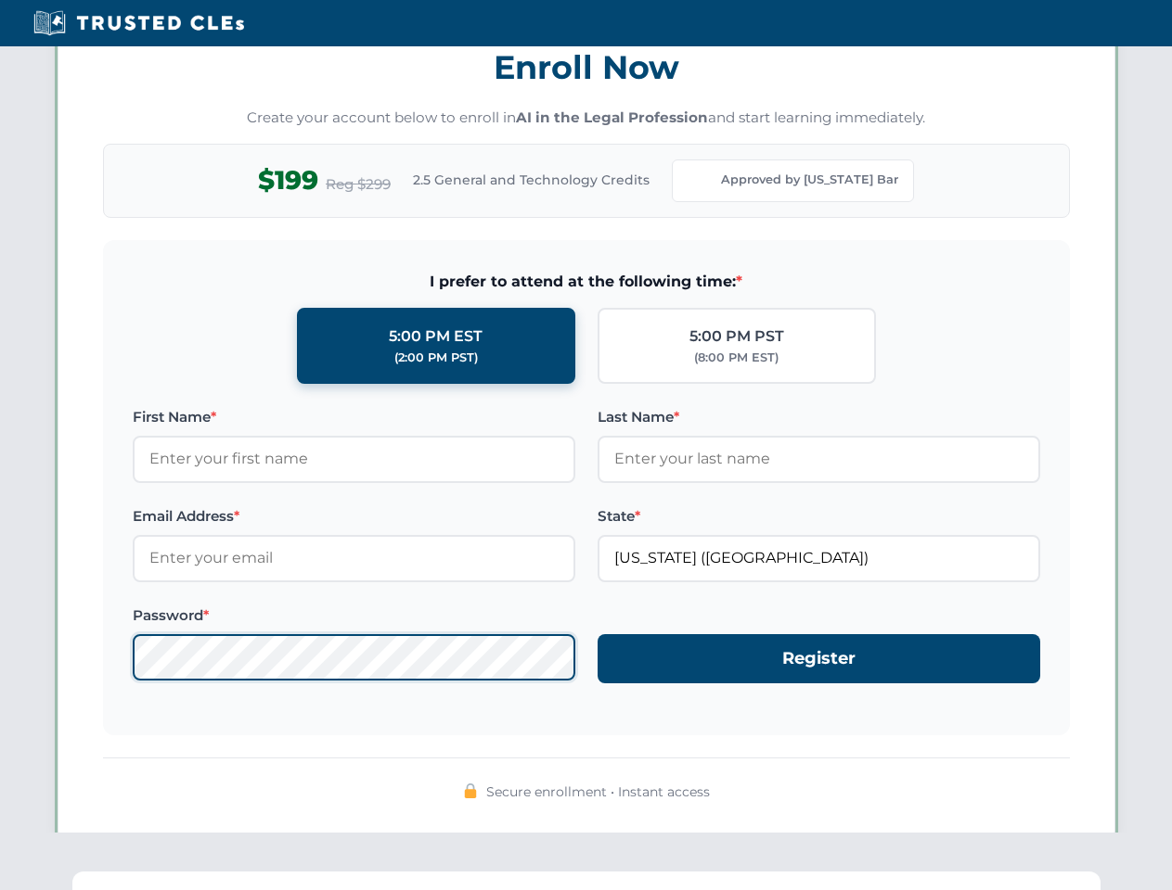 The height and width of the screenshot is (890, 1172). Describe the element at coordinates (353, 417) in the screenshot. I see `label: First Name` at that location.